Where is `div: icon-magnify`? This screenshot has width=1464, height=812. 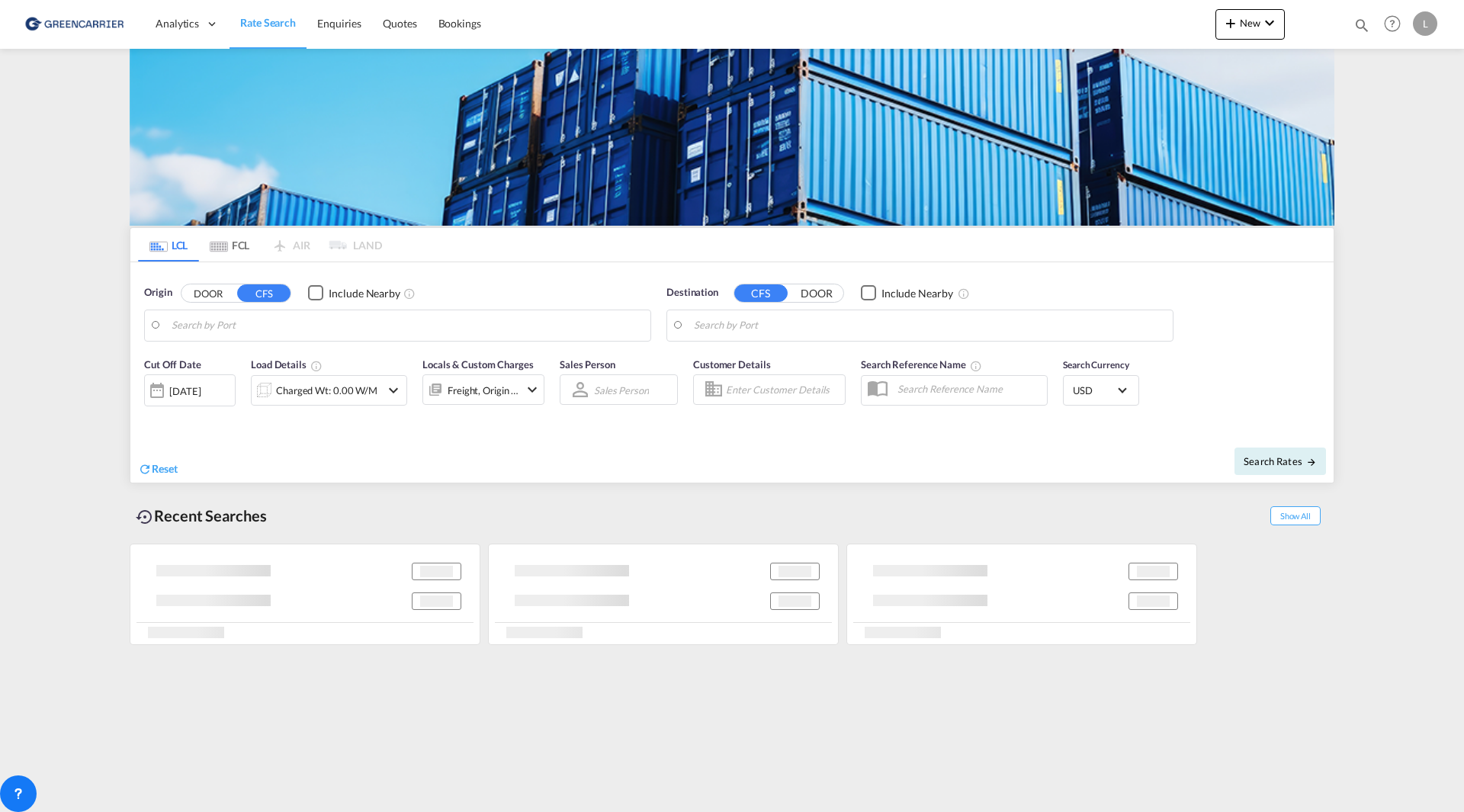
div: icon-magnify is located at coordinates (1362, 28).